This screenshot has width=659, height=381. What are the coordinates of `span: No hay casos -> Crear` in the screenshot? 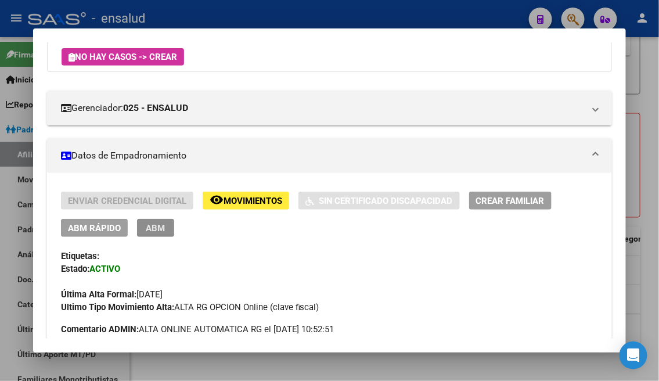 It's located at (123, 57).